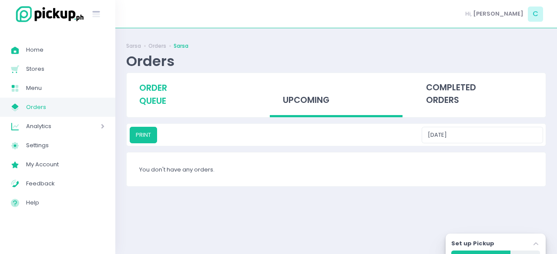 The width and height of the screenshot is (557, 254). I want to click on span: Menu, so click(65, 88).